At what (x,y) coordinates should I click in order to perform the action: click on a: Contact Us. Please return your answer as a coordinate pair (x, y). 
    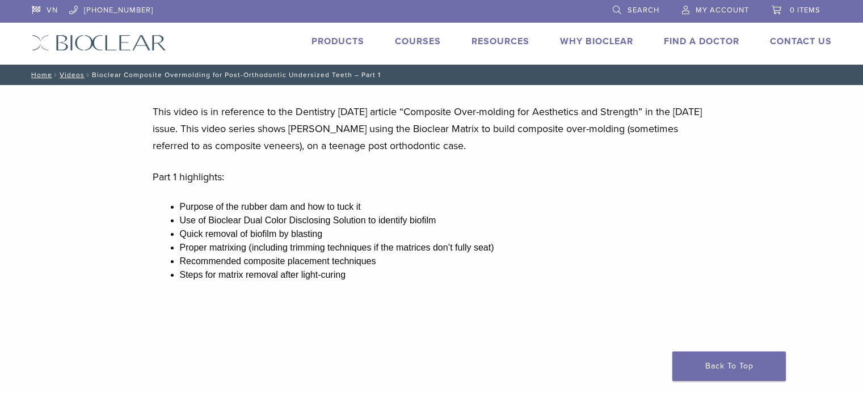
    Looking at the image, I should click on (800, 41).